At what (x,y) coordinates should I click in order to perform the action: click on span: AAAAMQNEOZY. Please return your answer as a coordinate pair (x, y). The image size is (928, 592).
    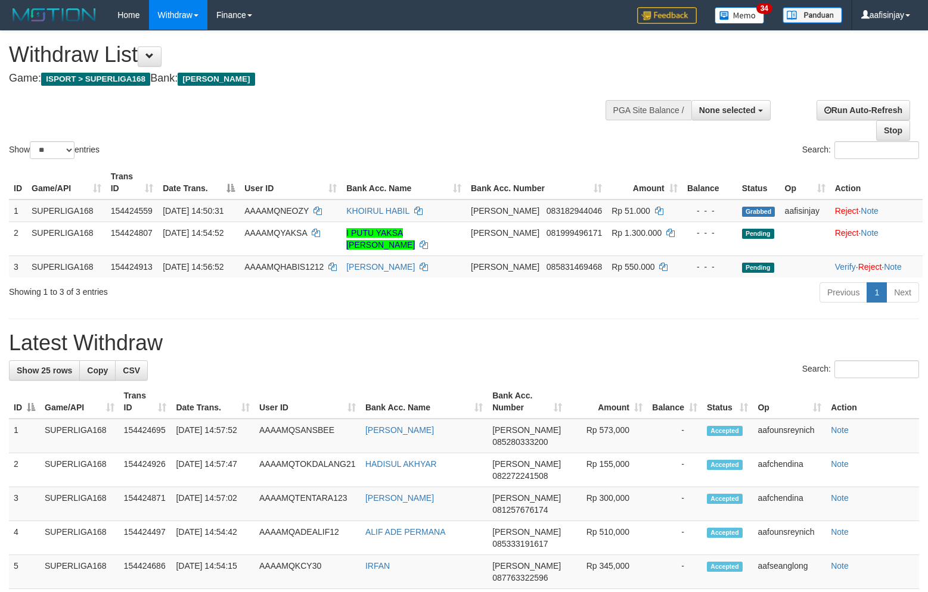
    Looking at the image, I should click on (276, 211).